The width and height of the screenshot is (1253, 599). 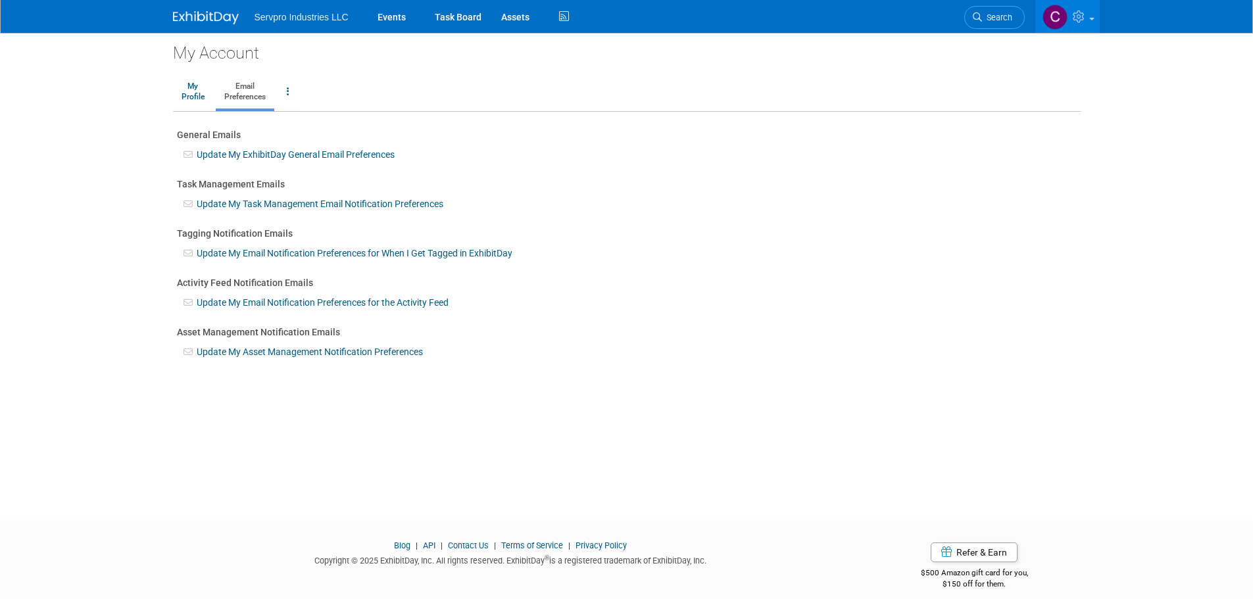 What do you see at coordinates (355, 253) in the screenshot?
I see `a: Update My Email Notification Preferences for When I Get Tagged in ExhibitDay` at bounding box center [355, 253].